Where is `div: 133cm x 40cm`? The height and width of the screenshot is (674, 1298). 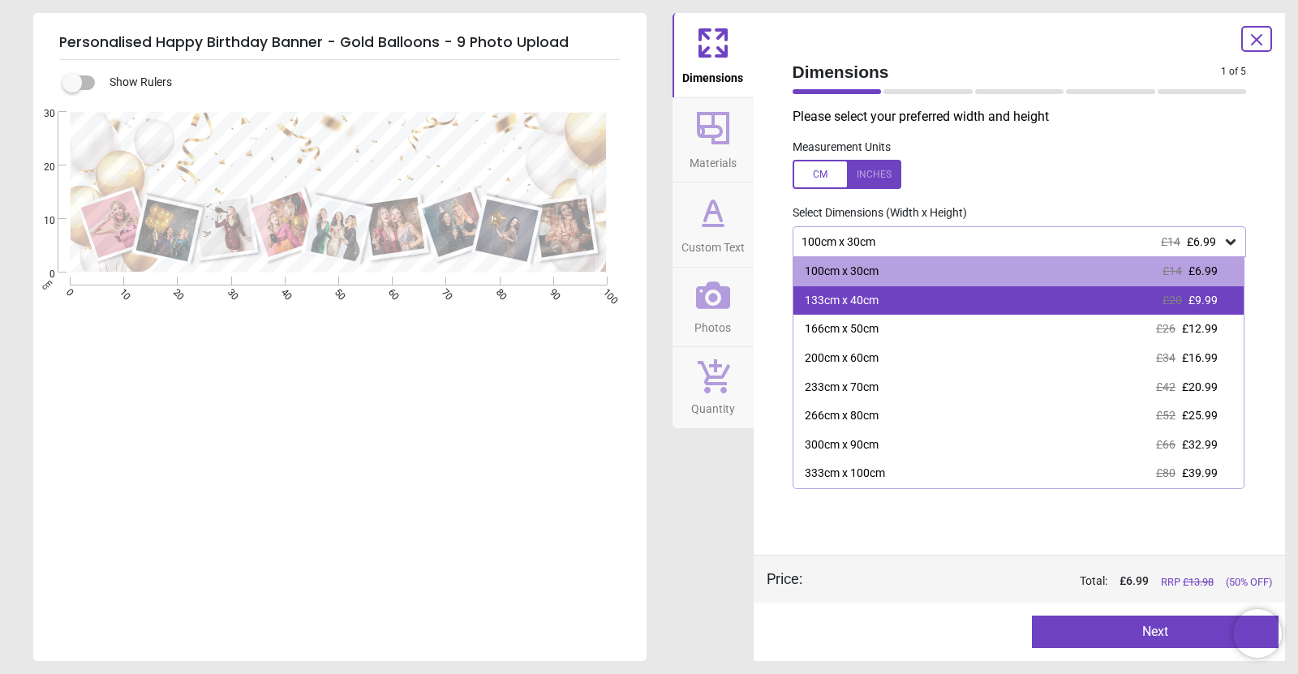 div: 133cm x 40cm is located at coordinates (841, 301).